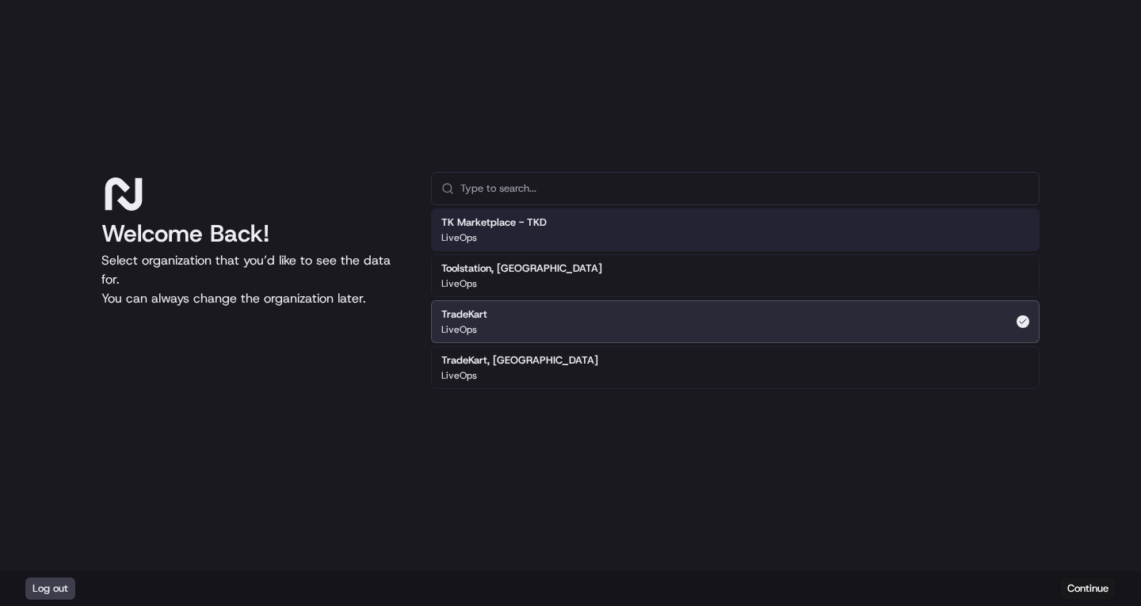 The image size is (1141, 606). What do you see at coordinates (254, 234) in the screenshot?
I see `h1: Welcome Back!` at bounding box center [254, 234].